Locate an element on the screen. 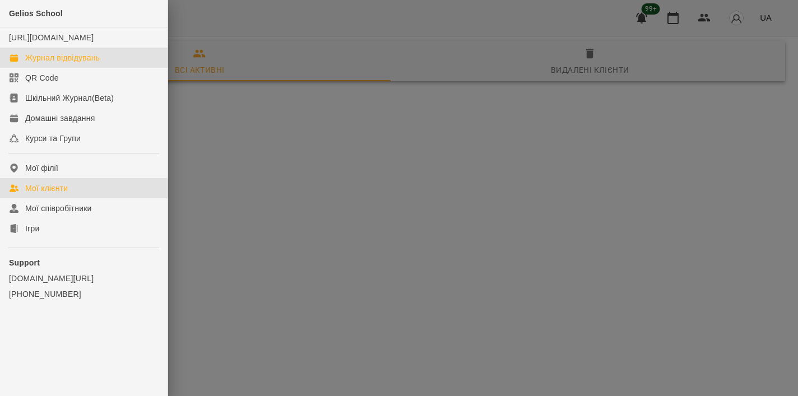  div: Шкільний Журнал(Beta) is located at coordinates (70, 98).